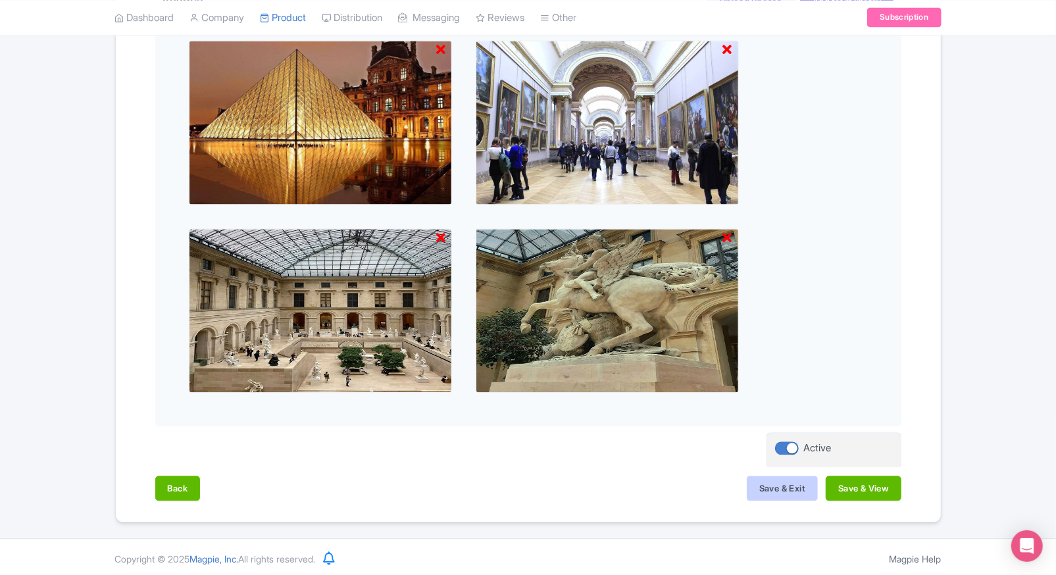 Image resolution: width=1056 pixels, height=575 pixels. What do you see at coordinates (1027, 546) in the screenshot?
I see `div: Open Intercom Messenger` at bounding box center [1027, 546].